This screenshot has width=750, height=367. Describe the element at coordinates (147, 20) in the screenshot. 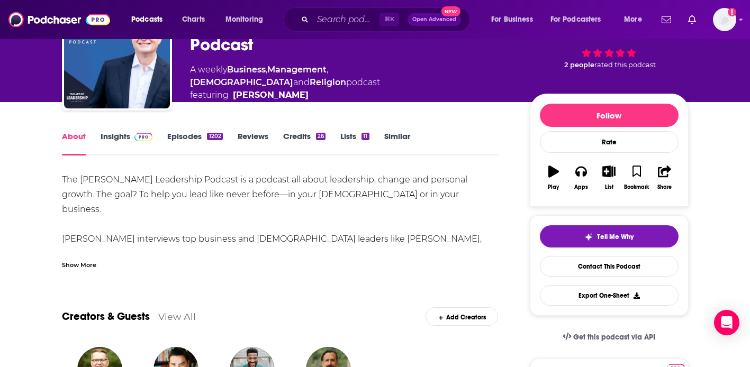

I see `span: Podcasts` at that location.